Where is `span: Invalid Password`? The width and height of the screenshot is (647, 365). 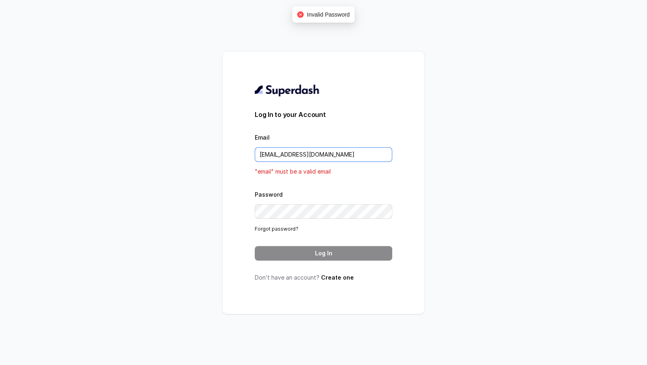
span: Invalid Password is located at coordinates (329, 15).